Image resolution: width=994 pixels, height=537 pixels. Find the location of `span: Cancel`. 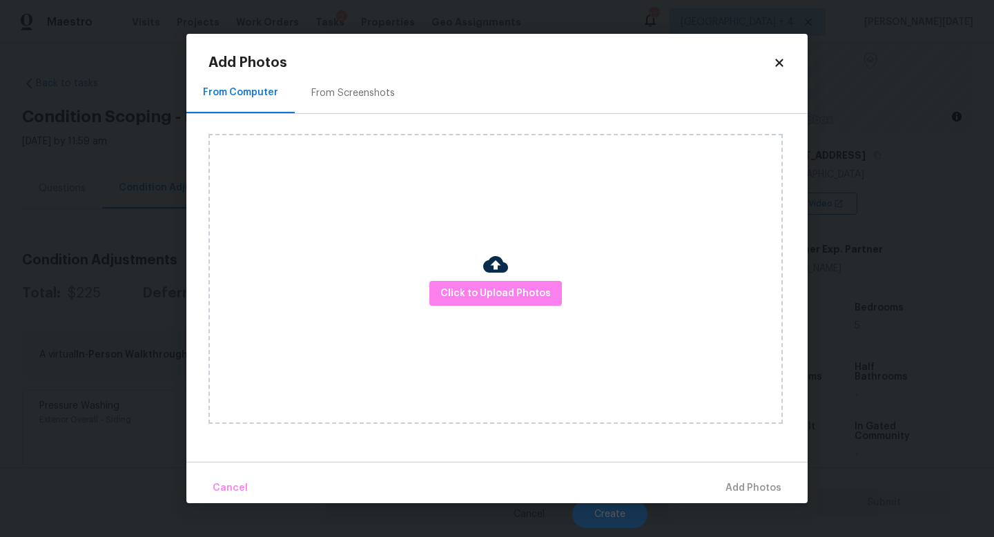

span: Cancel is located at coordinates (230, 488).